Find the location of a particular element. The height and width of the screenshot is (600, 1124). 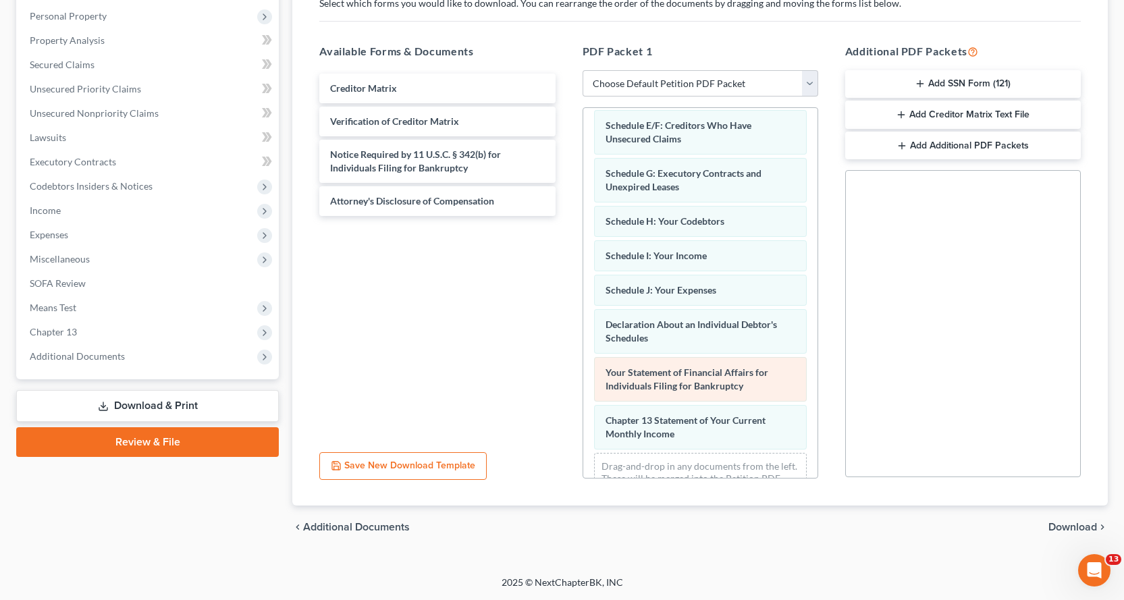

a: Unsecured Nonpriority Claims is located at coordinates (148, 113).